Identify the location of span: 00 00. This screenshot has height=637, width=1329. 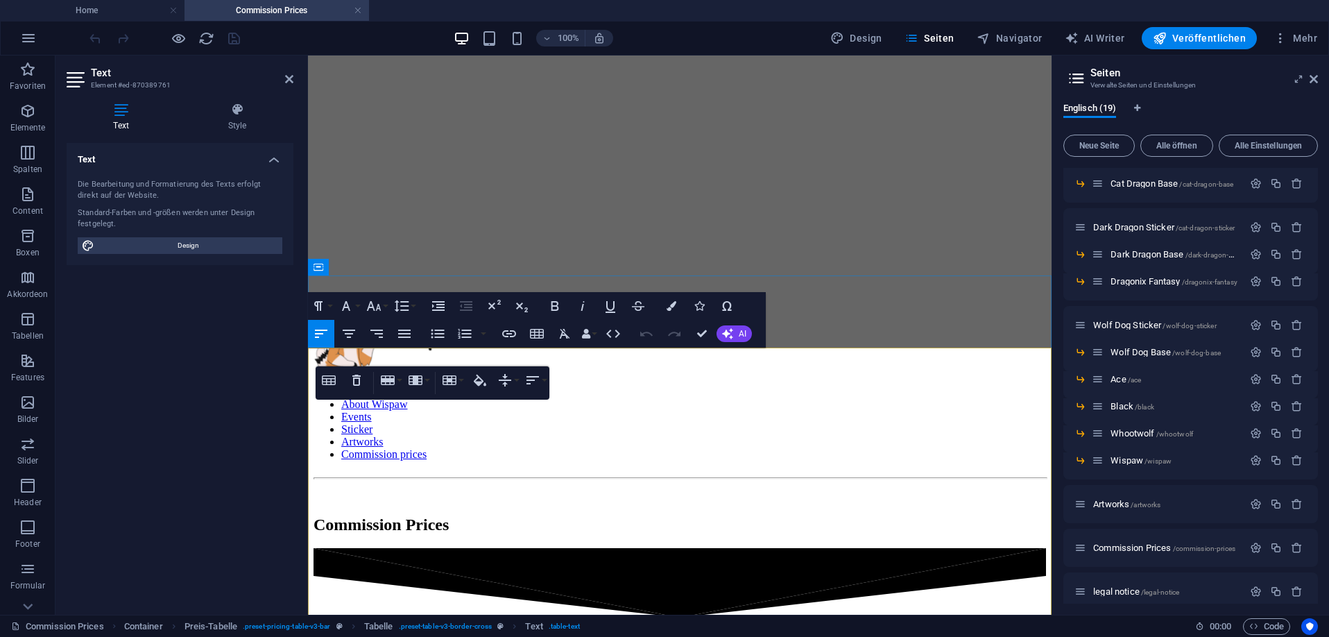
(1220, 626).